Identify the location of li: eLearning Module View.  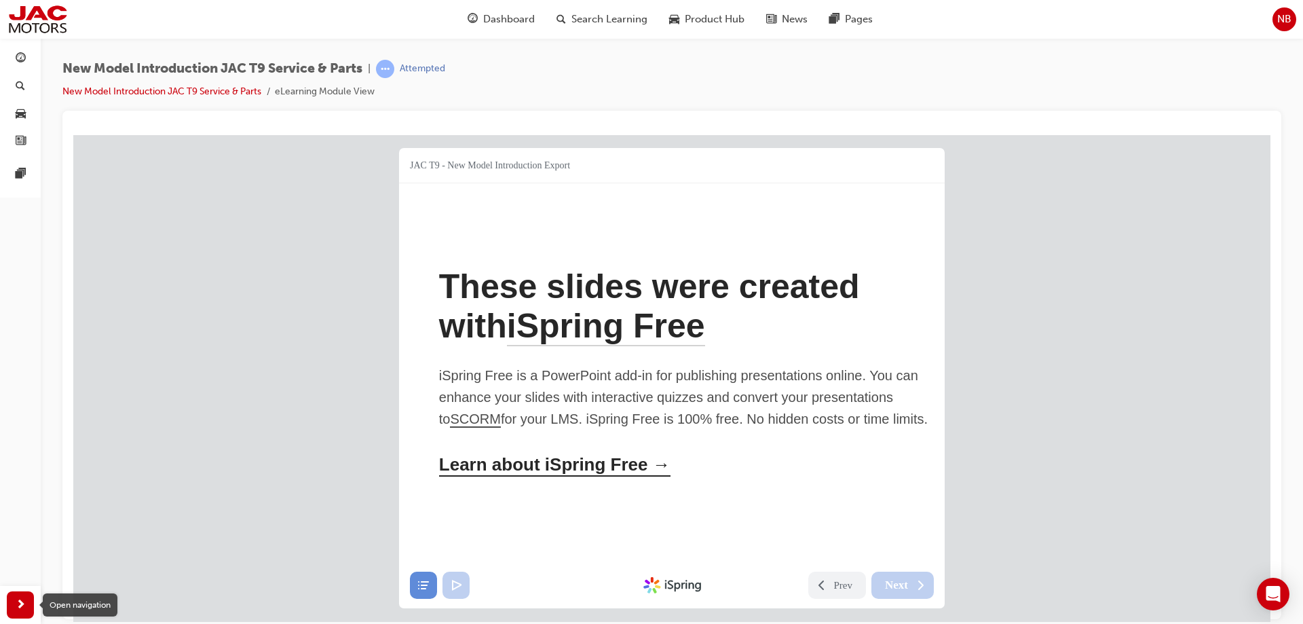
(324, 92).